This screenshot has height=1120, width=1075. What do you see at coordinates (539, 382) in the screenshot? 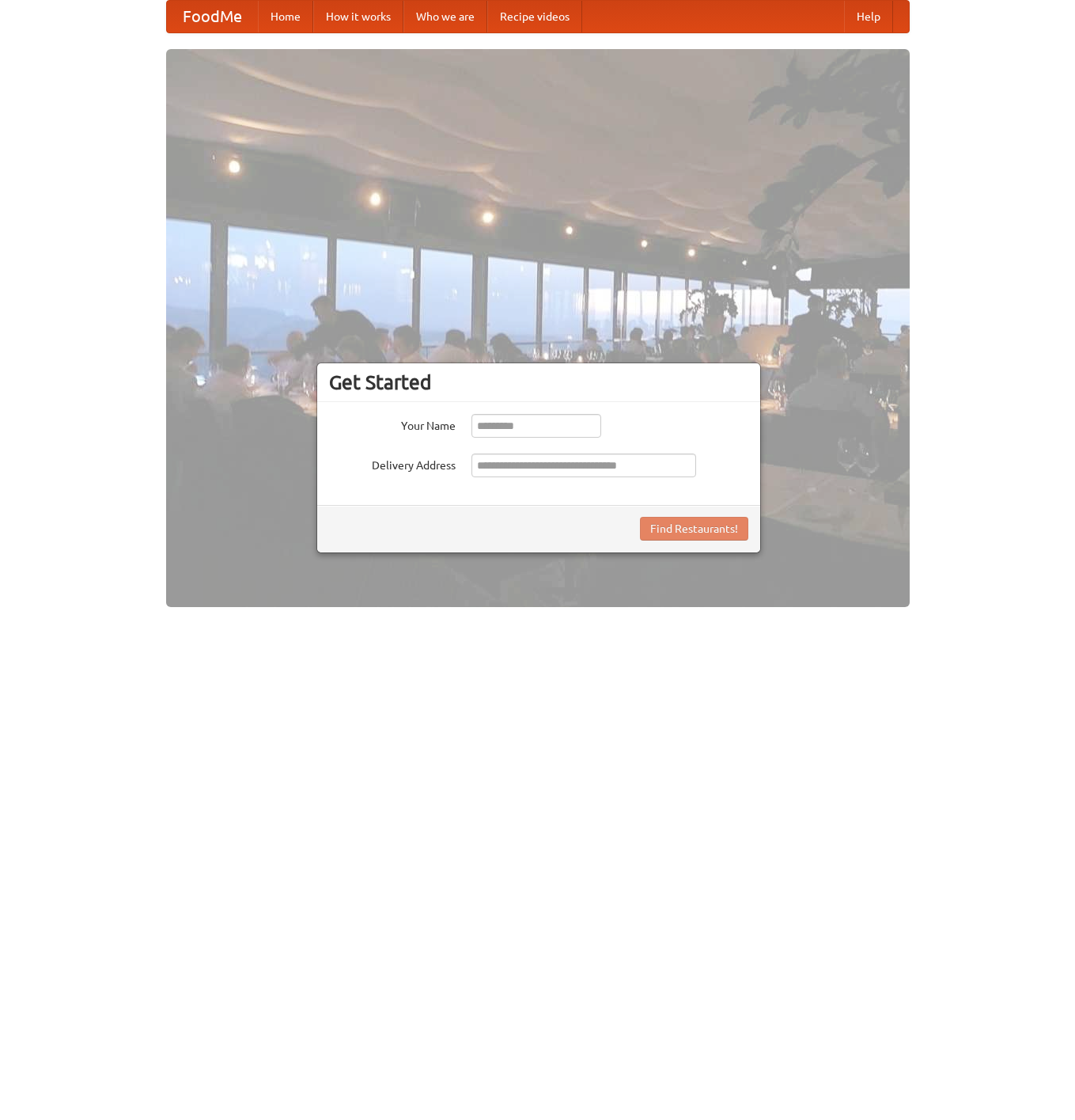
I see `h3: Get Started` at bounding box center [539, 382].